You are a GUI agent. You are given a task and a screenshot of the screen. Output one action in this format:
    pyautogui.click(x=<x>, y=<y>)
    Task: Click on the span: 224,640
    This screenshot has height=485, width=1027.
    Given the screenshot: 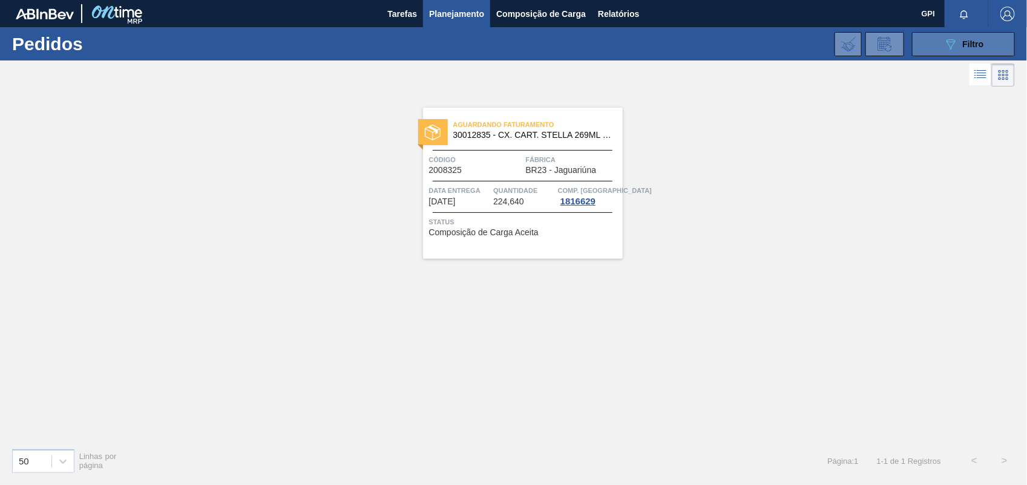 What is the action you would take?
    pyautogui.click(x=508, y=202)
    